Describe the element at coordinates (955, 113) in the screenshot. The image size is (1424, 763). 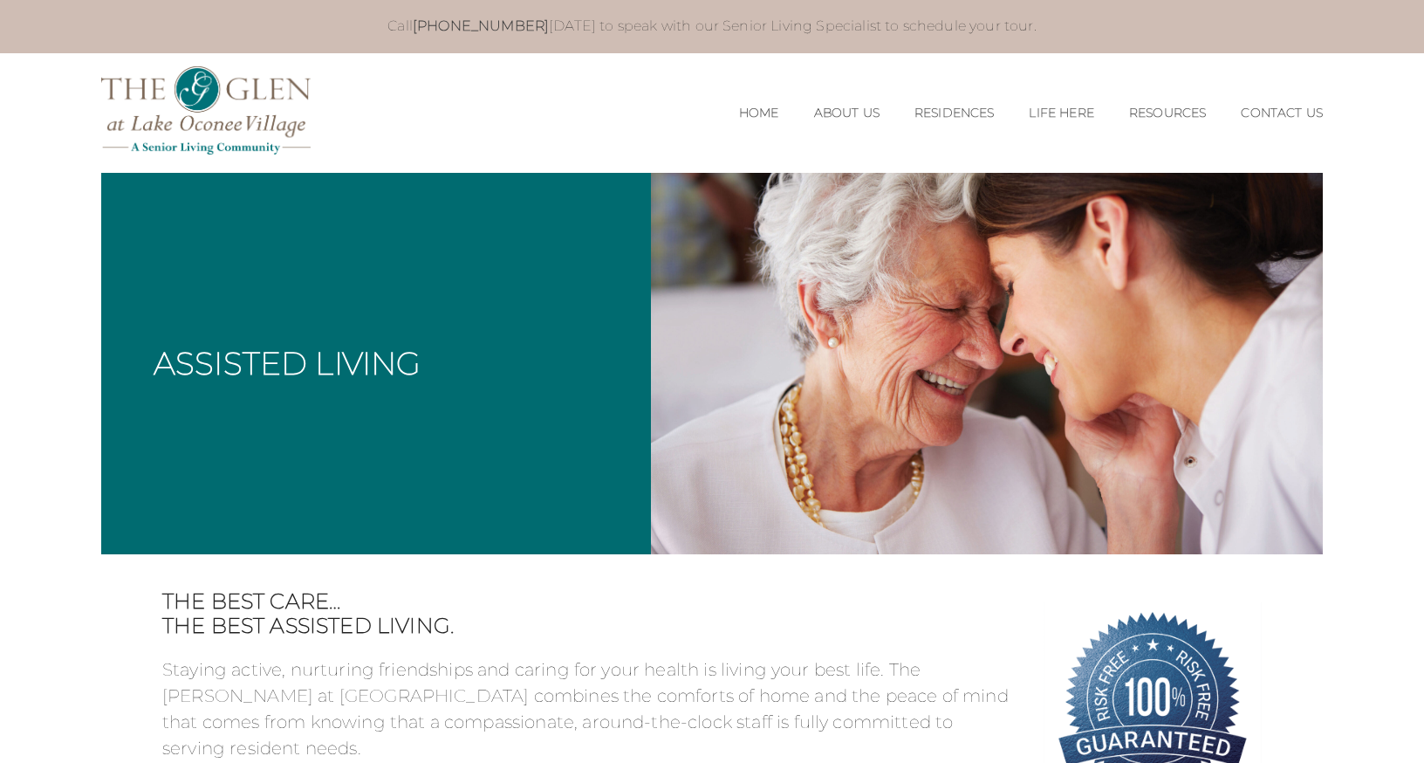
I see `a: Residences` at that location.